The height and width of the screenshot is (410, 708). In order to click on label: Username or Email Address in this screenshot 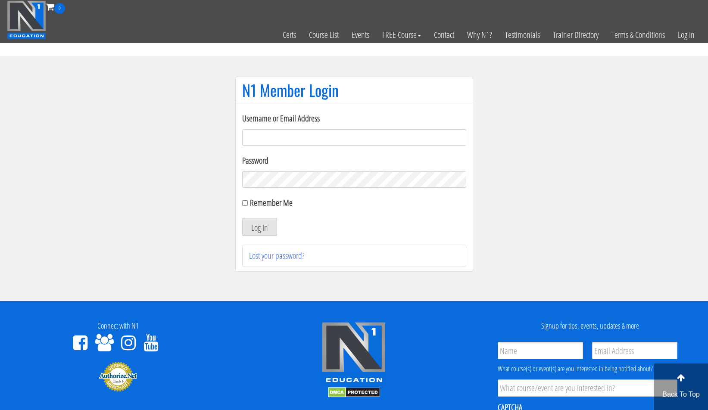, I will do `click(354, 118)`.